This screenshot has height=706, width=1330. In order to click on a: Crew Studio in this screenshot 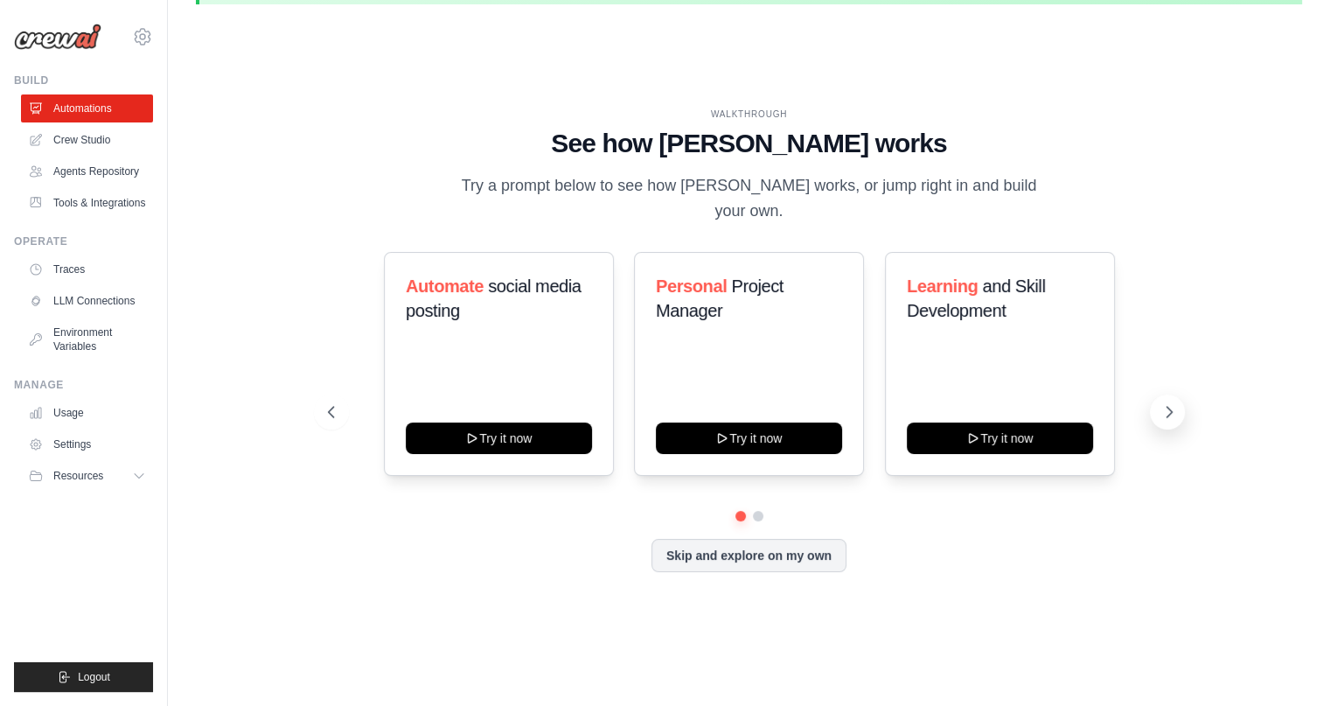, I will do `click(87, 140)`.